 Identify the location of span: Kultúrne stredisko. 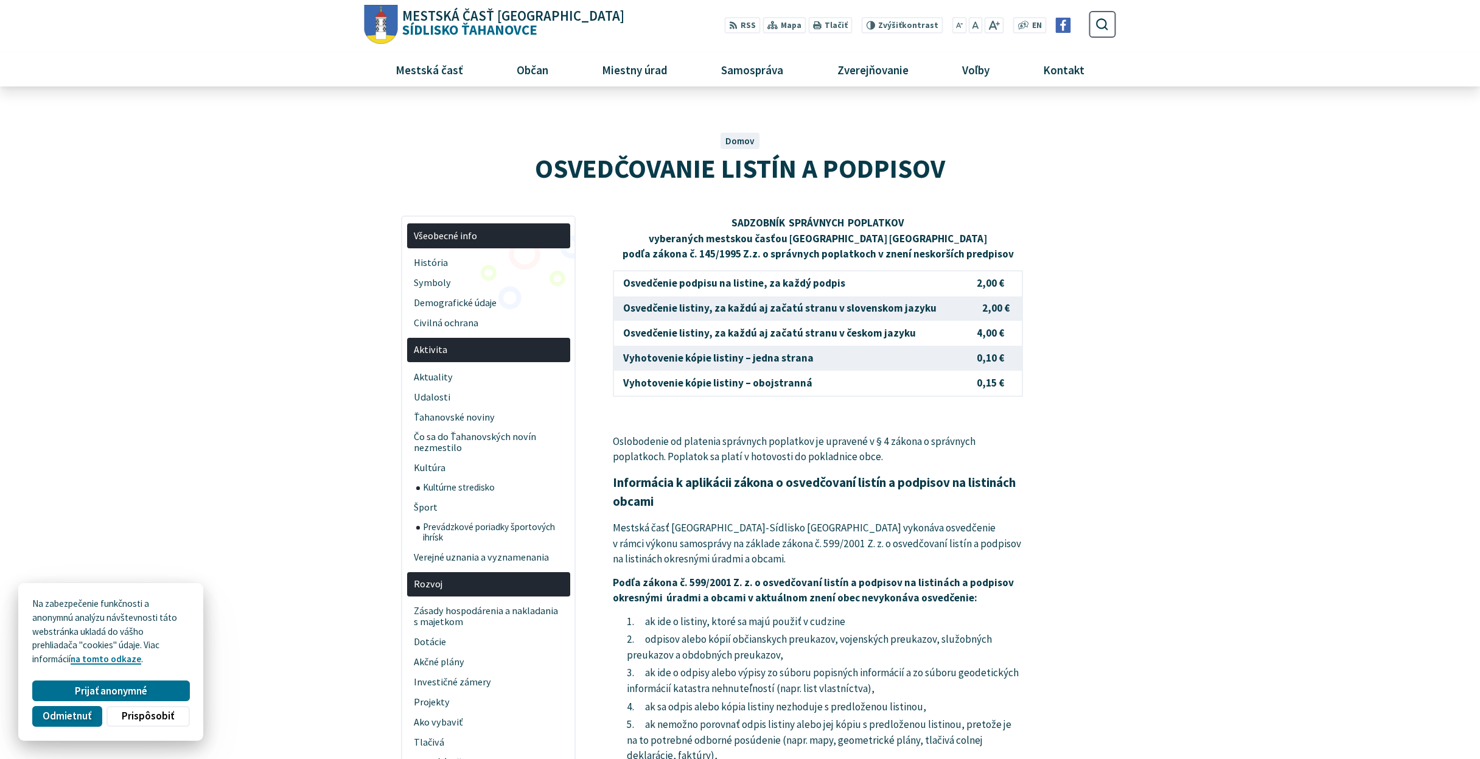
(493, 488).